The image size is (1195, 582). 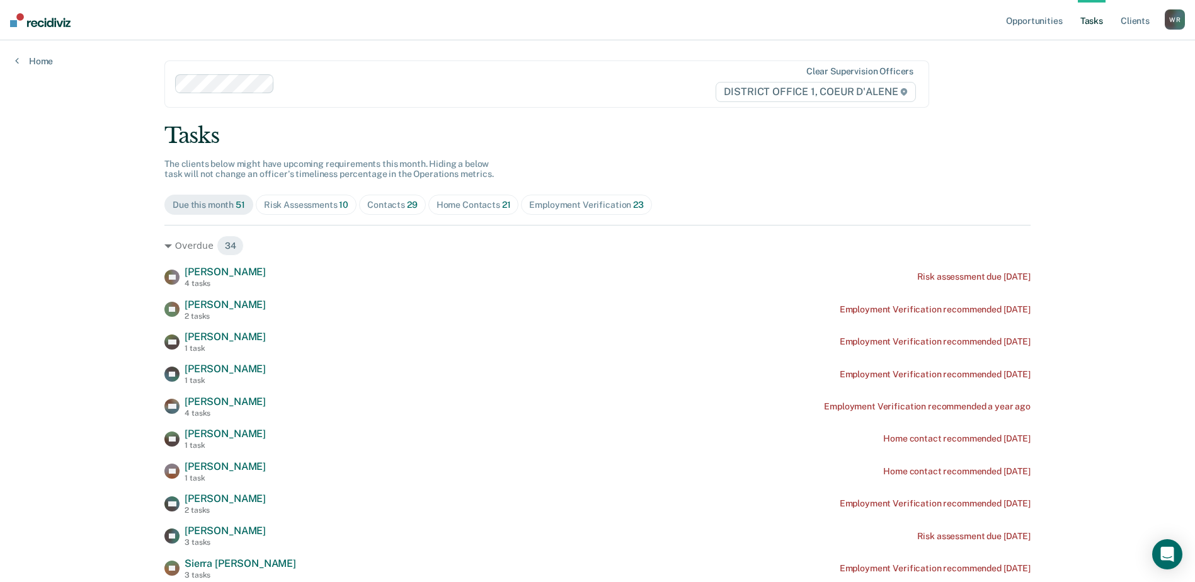 I want to click on span: 21, so click(x=507, y=205).